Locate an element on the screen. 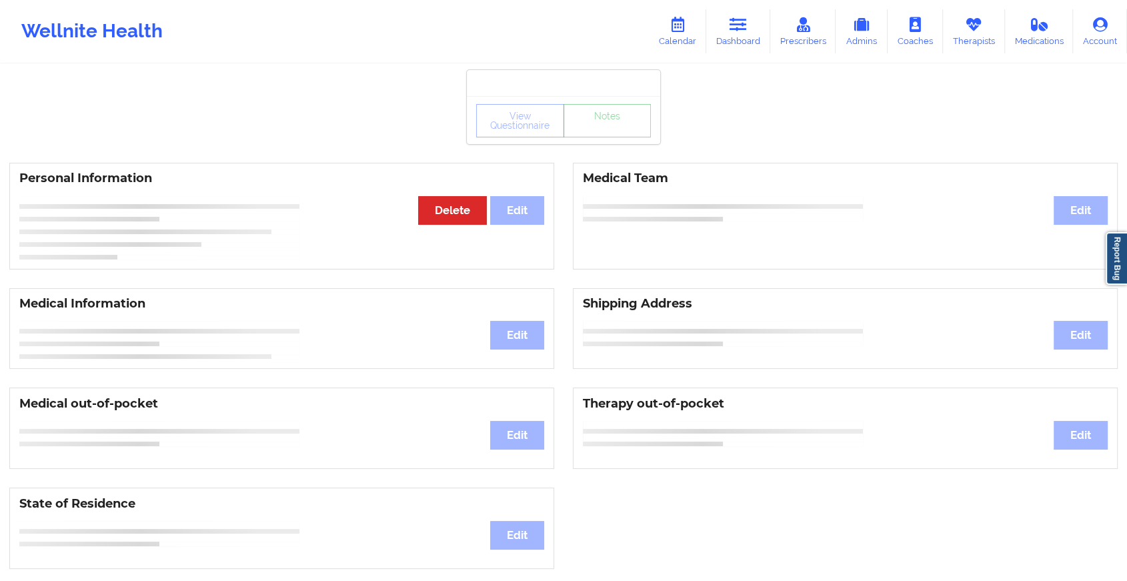 The height and width of the screenshot is (581, 1127). a: Prescribers is located at coordinates (803, 31).